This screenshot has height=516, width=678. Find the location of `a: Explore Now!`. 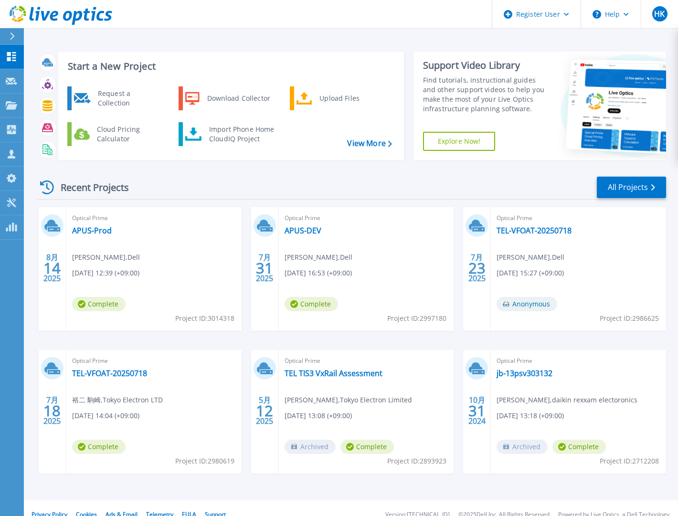

a: Explore Now! is located at coordinates (460, 141).